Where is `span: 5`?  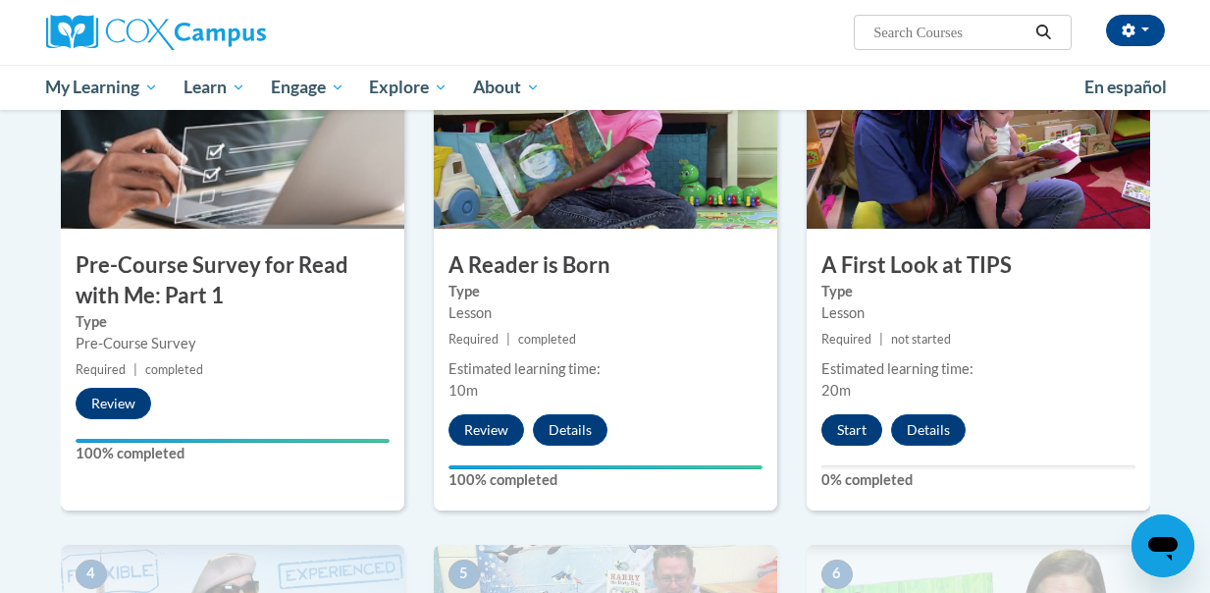
span: 5 is located at coordinates (464, 574).